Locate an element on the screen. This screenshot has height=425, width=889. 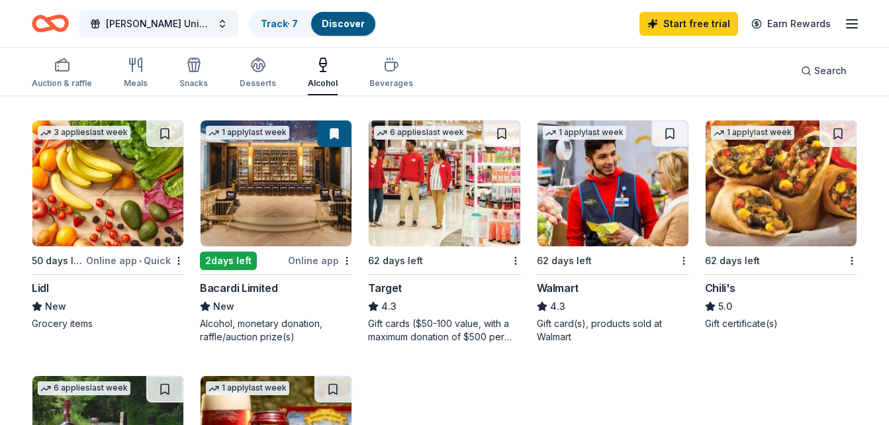
img: Image for Bacardi Limited is located at coordinates (276, 183).